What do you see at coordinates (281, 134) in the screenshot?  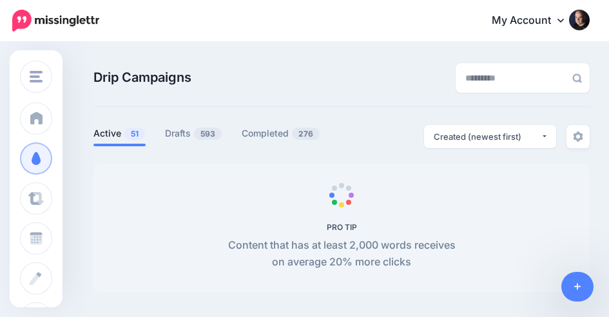 I see `a: Completed276` at bounding box center [281, 134].